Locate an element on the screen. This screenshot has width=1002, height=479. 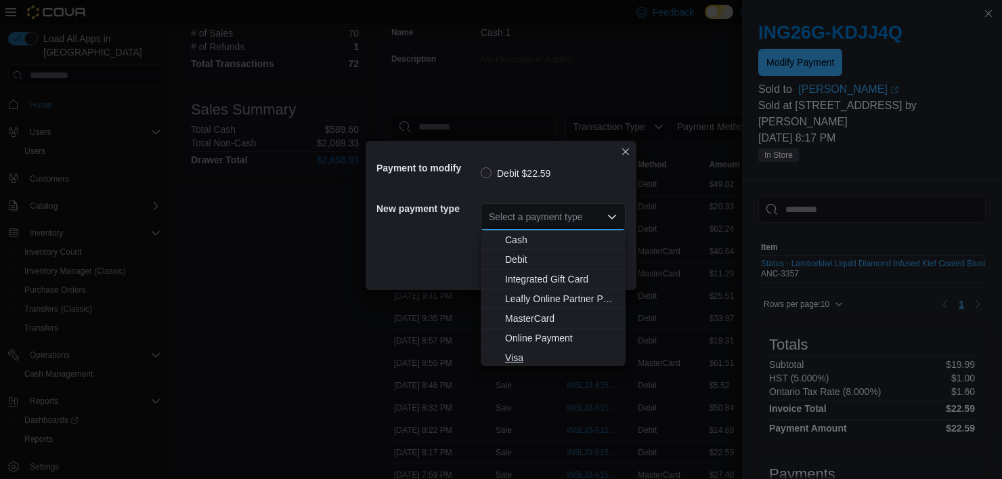
span: Visa is located at coordinates (561, 357).